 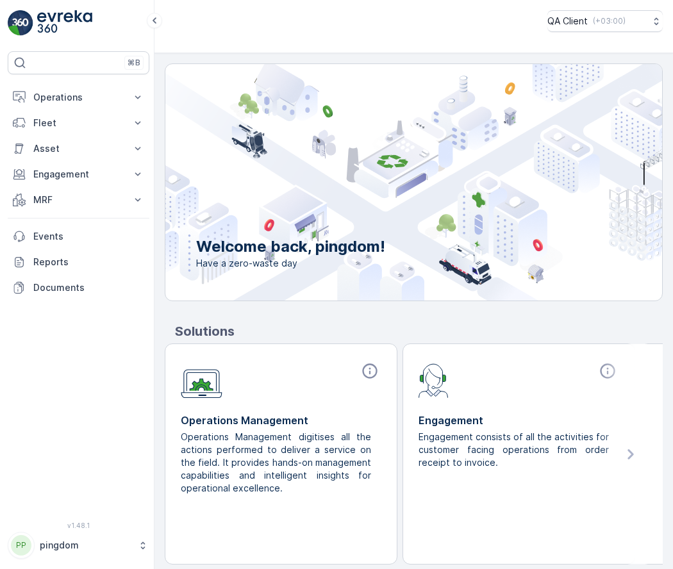 I want to click on p: ⌘B, so click(x=134, y=63).